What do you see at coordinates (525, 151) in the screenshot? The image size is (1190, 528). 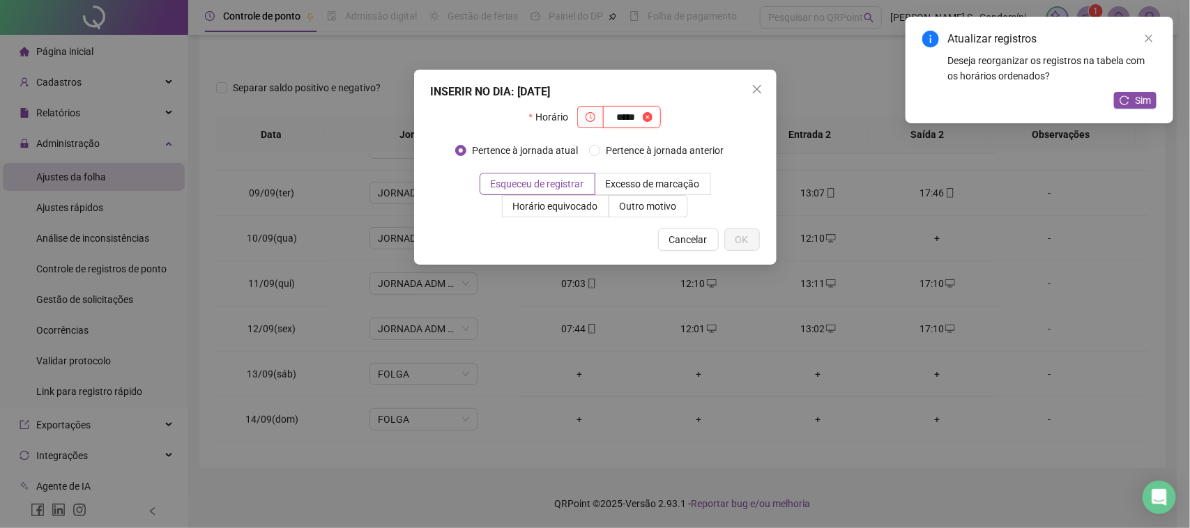 I see `span: Pertence à jornada atual` at bounding box center [525, 151].